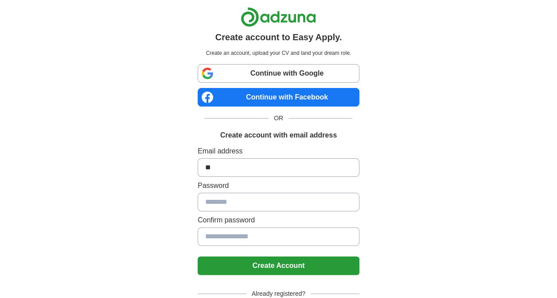 This screenshot has height=298, width=557. What do you see at coordinates (278, 136) in the screenshot?
I see `h1: Create account with email address` at bounding box center [278, 136].